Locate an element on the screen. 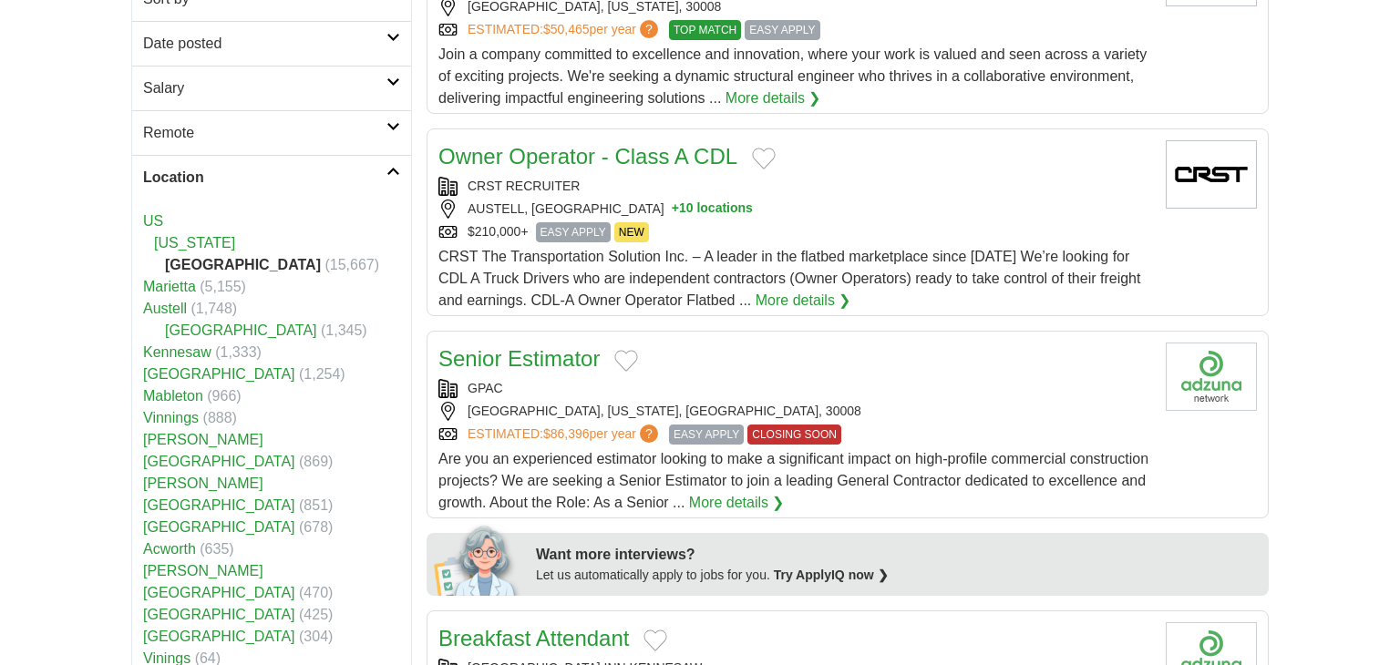  a: Salary is located at coordinates (272, 87).